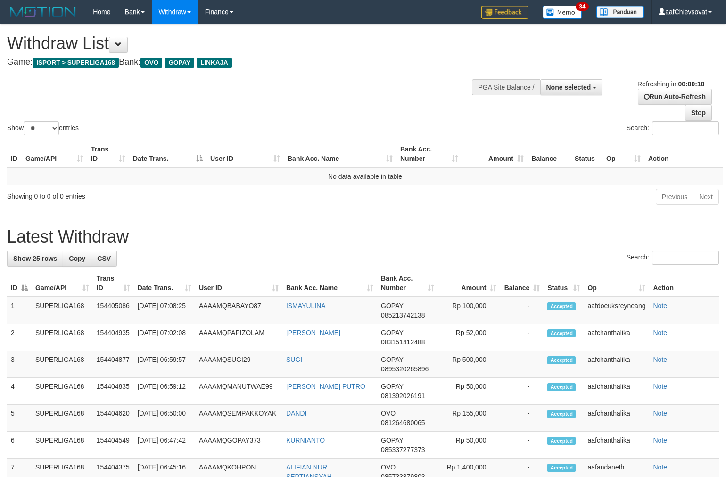  I want to click on td: AAAAMQBABAYO87, so click(239, 310).